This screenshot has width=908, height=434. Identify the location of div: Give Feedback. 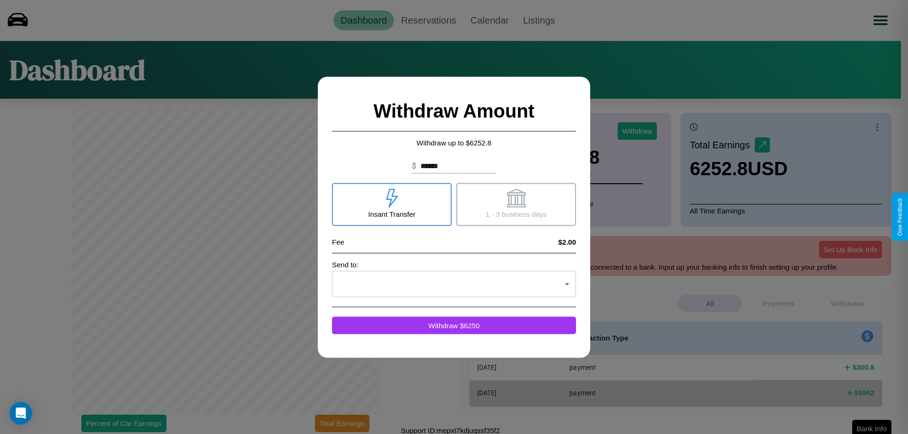
(900, 217).